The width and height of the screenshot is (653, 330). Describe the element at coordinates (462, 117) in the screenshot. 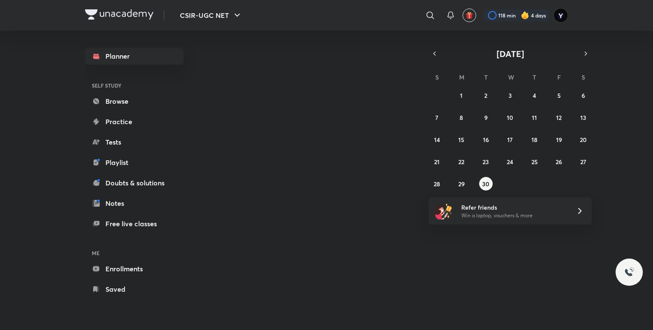

I see `abbr: September 8, 2025` at that location.